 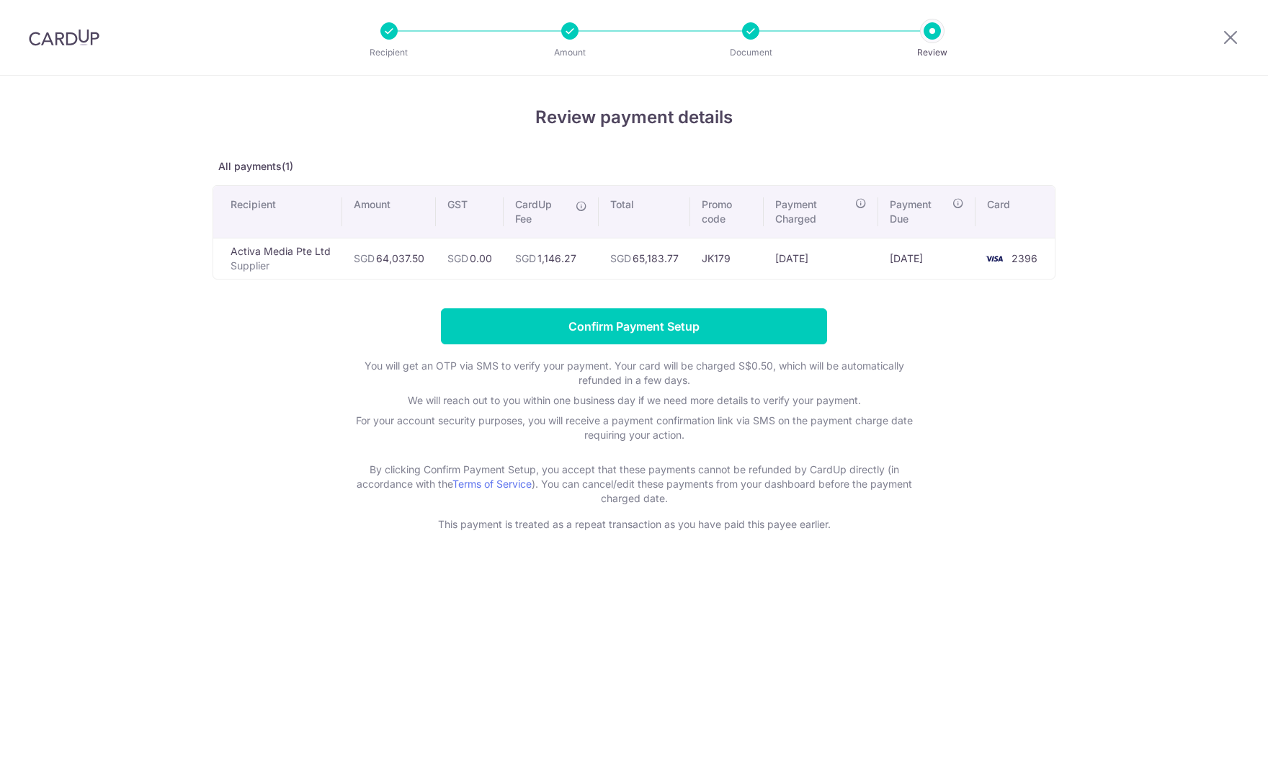 I want to click on th: GST, so click(x=470, y=212).